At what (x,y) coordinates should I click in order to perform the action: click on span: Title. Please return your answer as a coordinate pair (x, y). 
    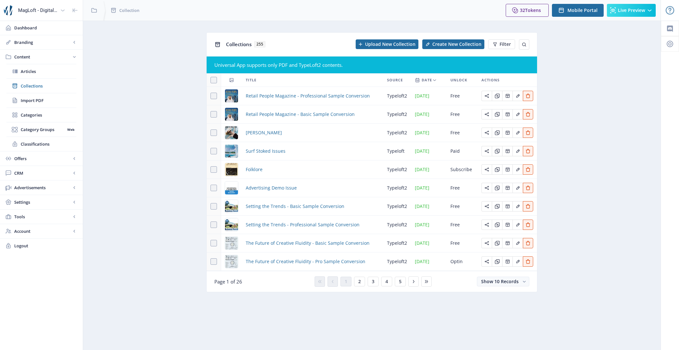
    Looking at the image, I should click on (251, 80).